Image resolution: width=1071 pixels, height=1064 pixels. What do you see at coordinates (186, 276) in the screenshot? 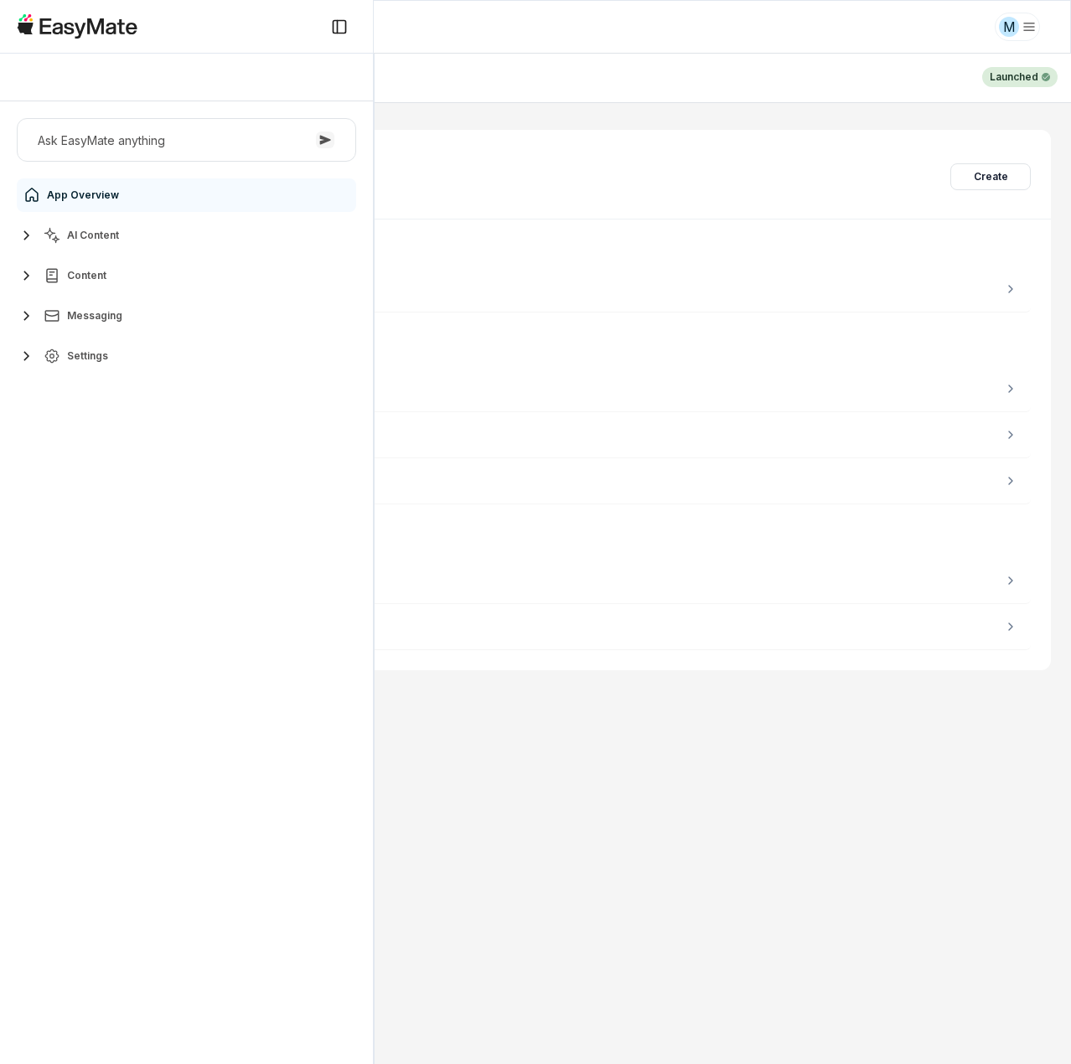
I see `button: Content` at bounding box center [186, 276].